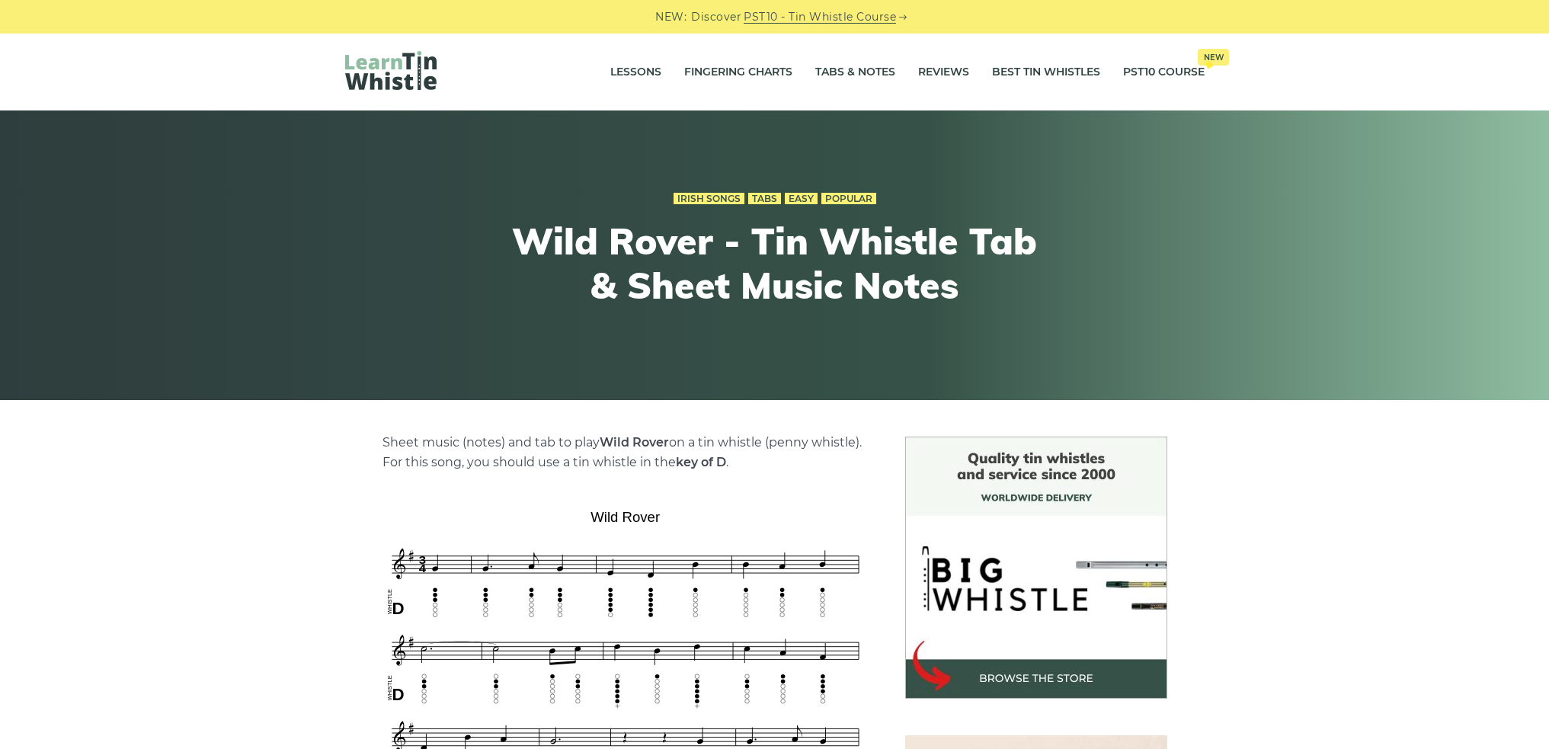  What do you see at coordinates (391, 70) in the screenshot?
I see `img: LearnTinWhistle.com` at bounding box center [391, 70].